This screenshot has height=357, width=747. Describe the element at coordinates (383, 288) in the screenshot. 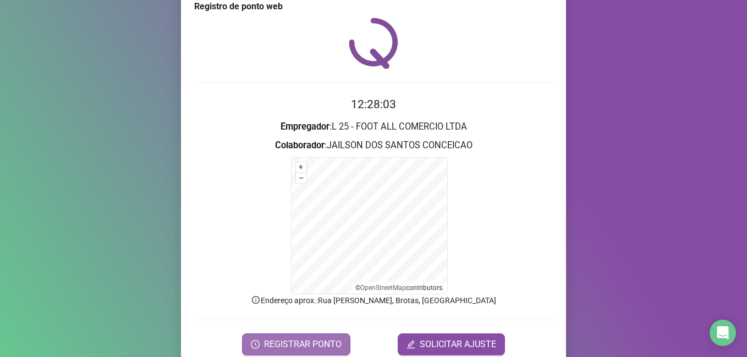

I see `a: OpenStreetMap` at that location.